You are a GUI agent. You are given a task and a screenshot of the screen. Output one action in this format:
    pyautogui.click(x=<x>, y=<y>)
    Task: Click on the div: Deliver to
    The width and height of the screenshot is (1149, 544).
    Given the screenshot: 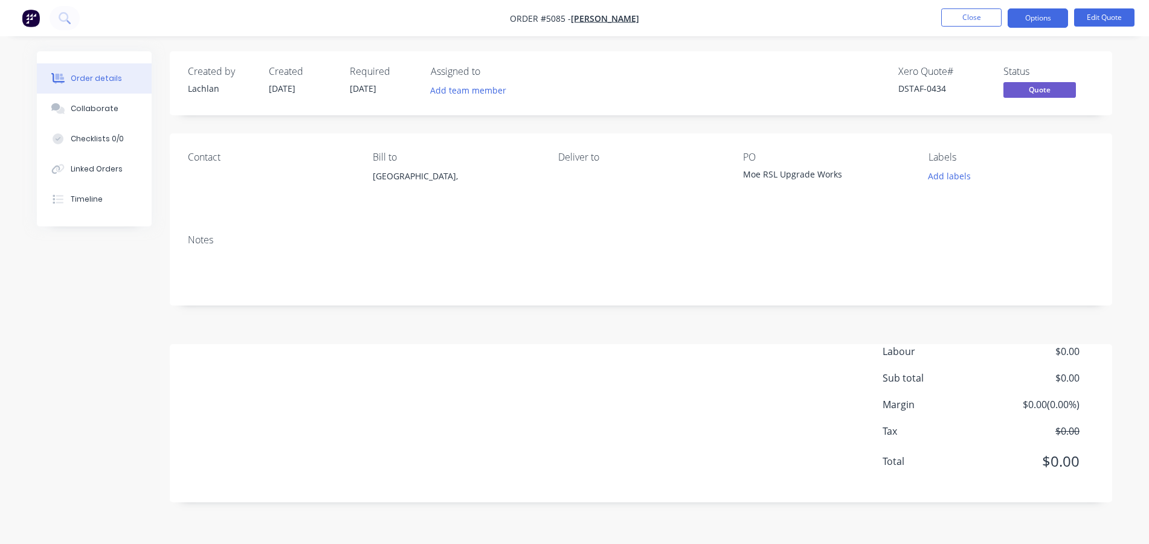 What is the action you would take?
    pyautogui.click(x=641, y=157)
    